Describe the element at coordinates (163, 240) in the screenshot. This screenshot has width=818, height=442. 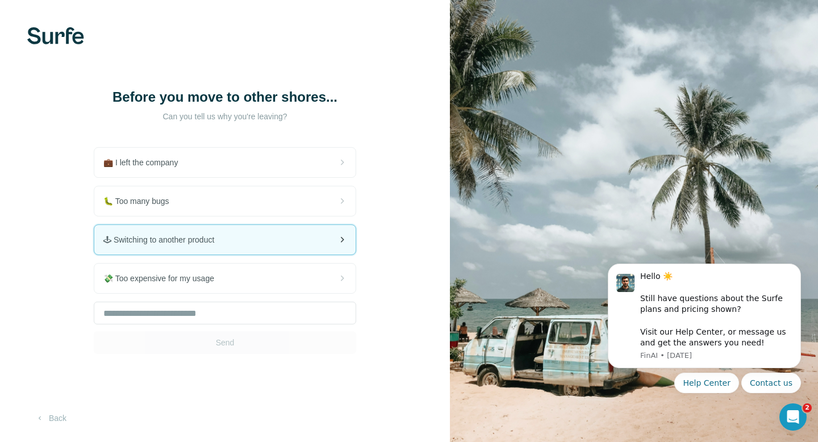
I see `span: 🕹 Switching to another product` at that location.